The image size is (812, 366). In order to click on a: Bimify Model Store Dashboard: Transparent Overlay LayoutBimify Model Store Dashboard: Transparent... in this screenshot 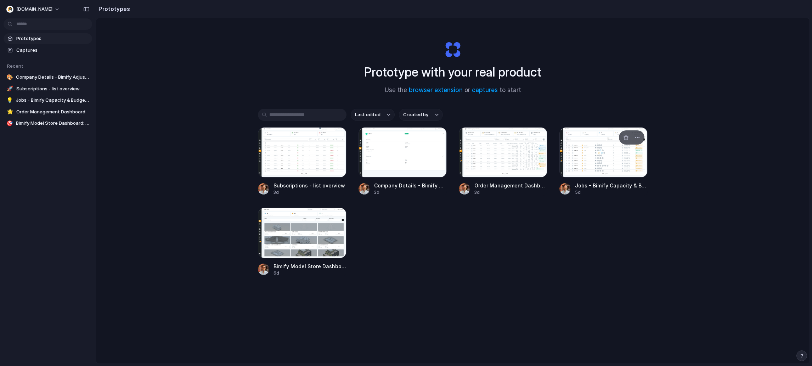, I will do `click(302, 241)`.